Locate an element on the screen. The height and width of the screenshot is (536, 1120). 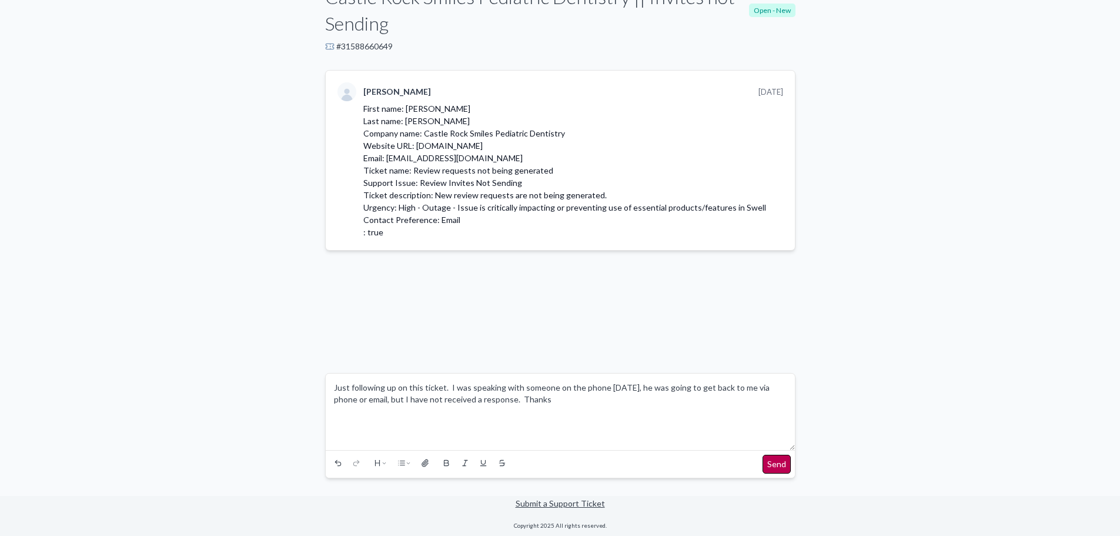
div: Layne is located at coordinates (347, 92).